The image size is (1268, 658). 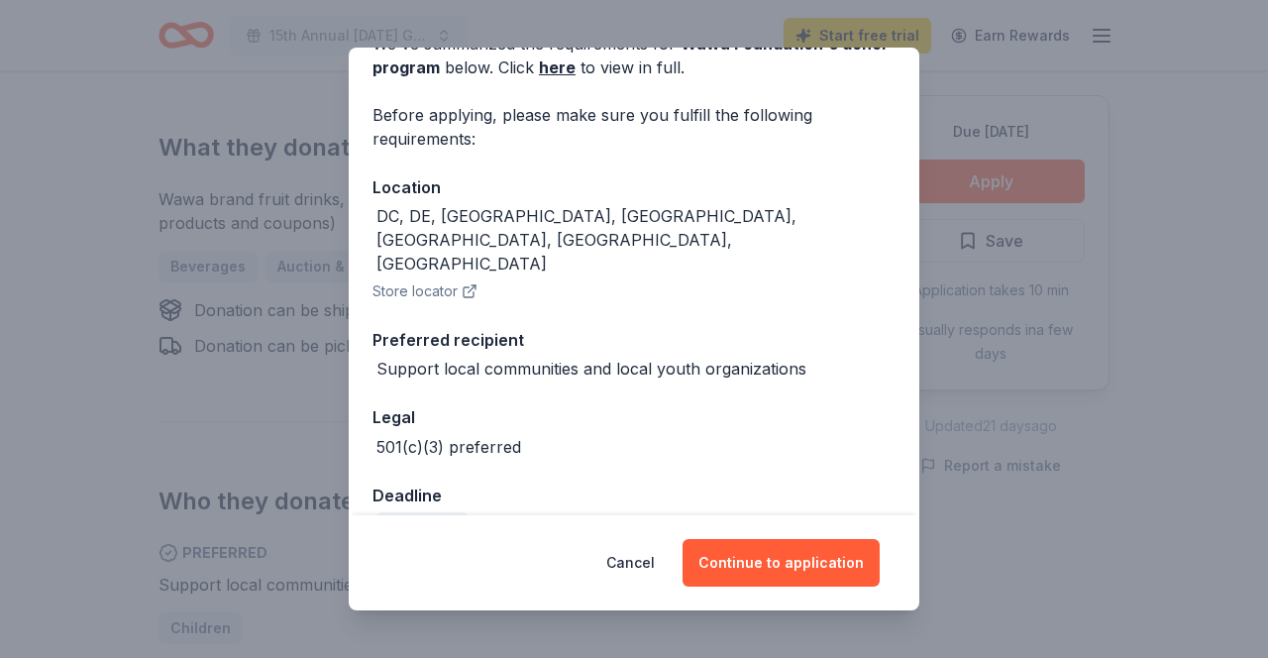 I want to click on div: Legal, so click(x=634, y=417).